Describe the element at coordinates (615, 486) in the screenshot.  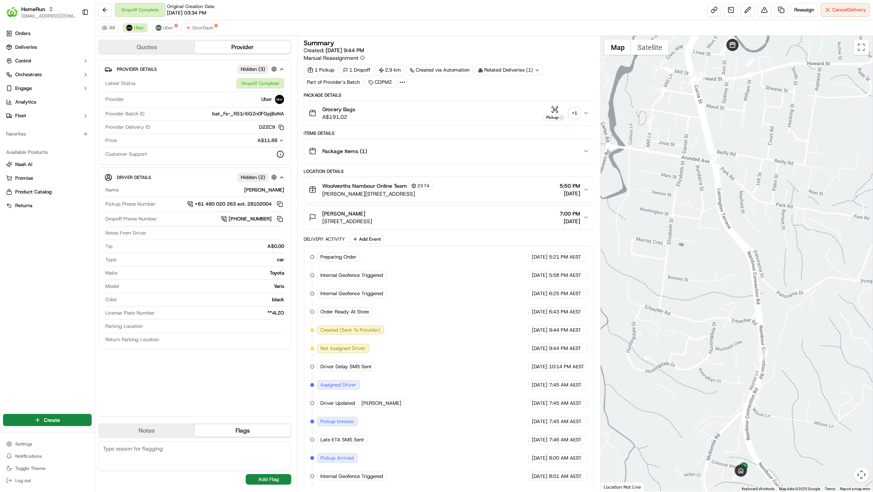
I see `img: Google` at that location.